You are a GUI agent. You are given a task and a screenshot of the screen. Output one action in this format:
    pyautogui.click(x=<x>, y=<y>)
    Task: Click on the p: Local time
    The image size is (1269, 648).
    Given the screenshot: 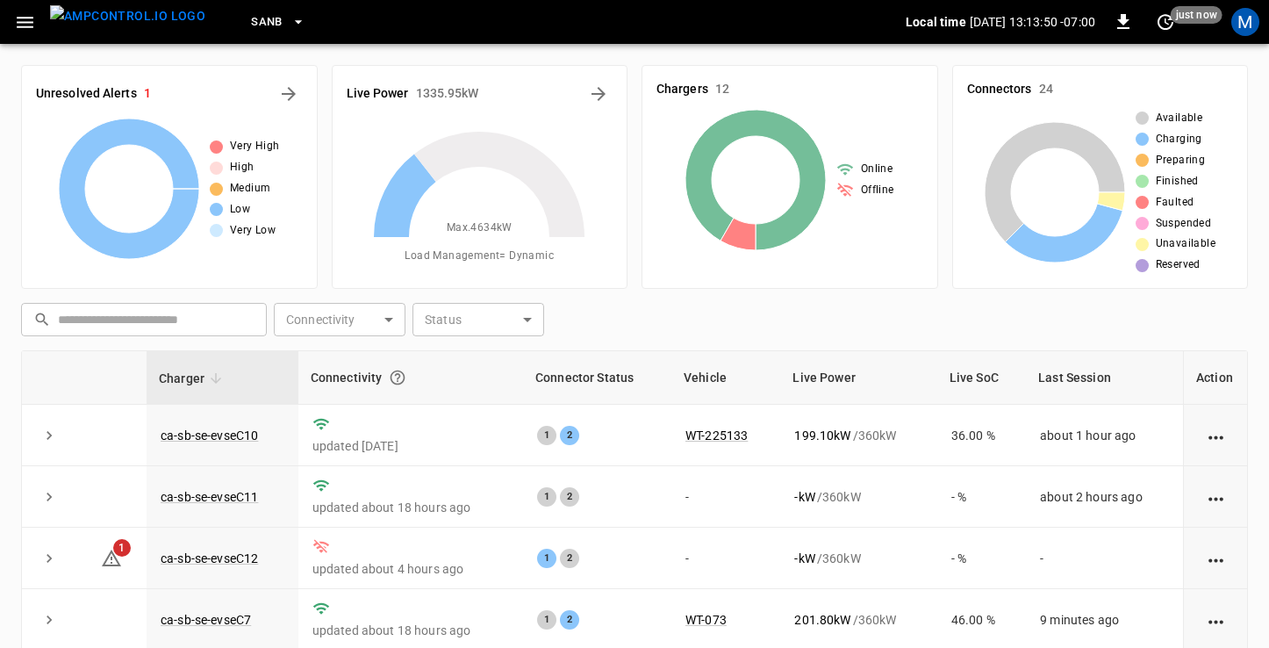 What is the action you would take?
    pyautogui.click(x=936, y=22)
    